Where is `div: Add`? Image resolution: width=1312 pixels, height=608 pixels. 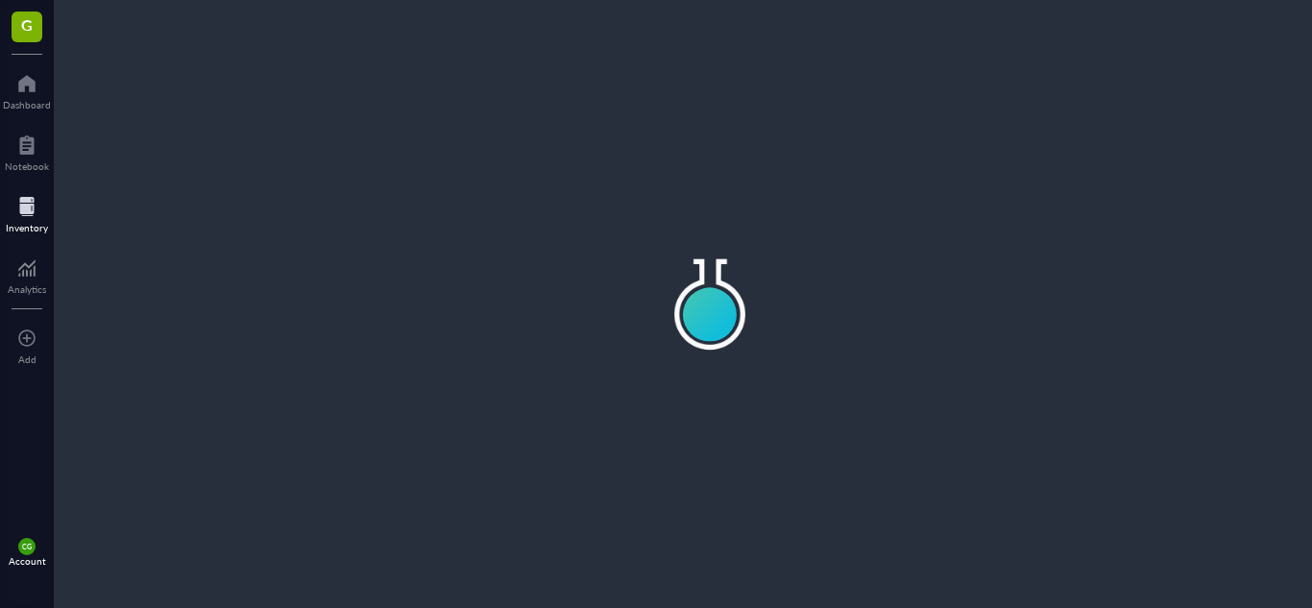
div: Add is located at coordinates (27, 359).